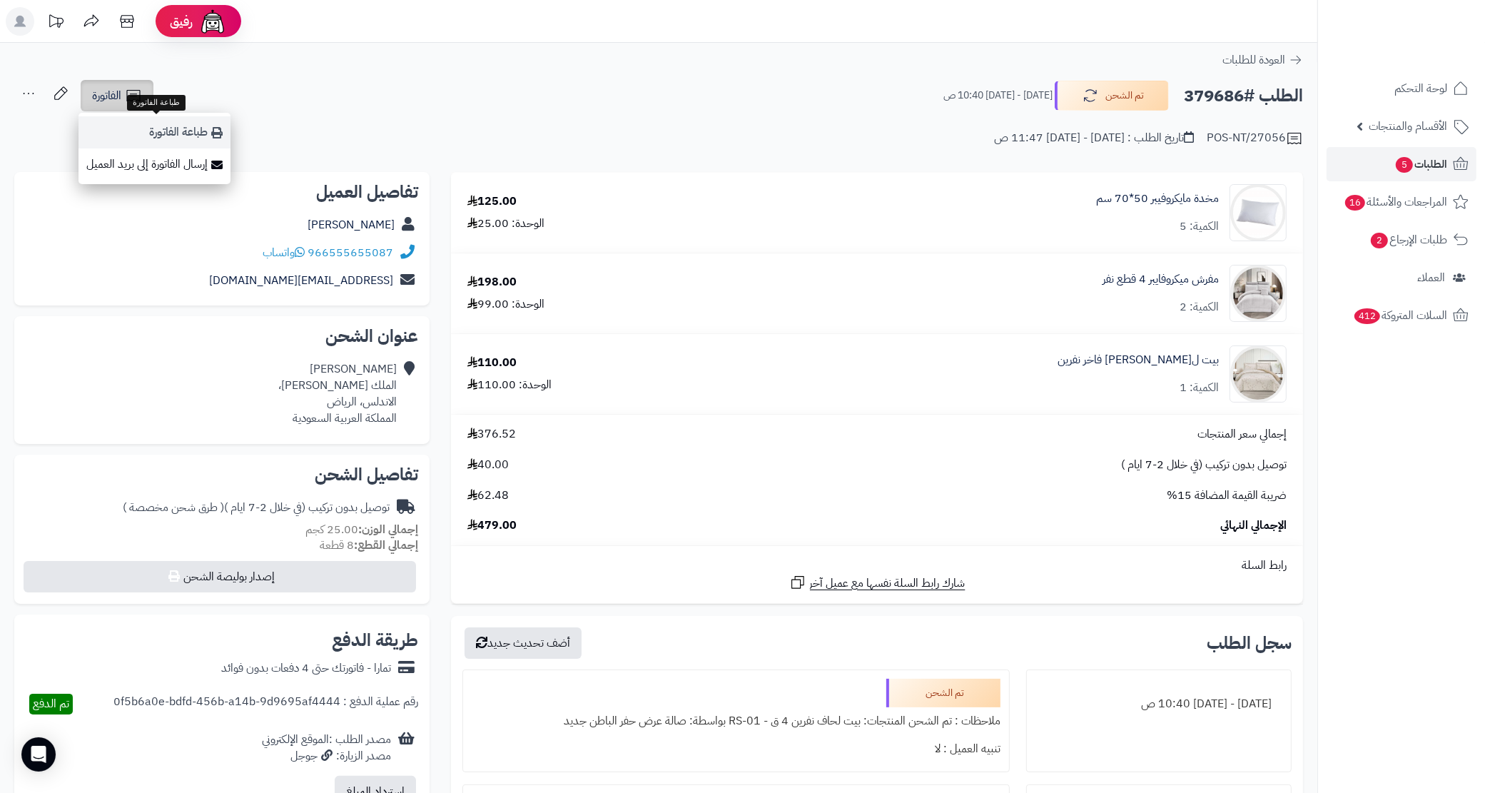 This screenshot has width=1485, height=793. What do you see at coordinates (154, 164) in the screenshot?
I see `a: إرسال الفاتورة إلى بريد العميل` at bounding box center [154, 164].